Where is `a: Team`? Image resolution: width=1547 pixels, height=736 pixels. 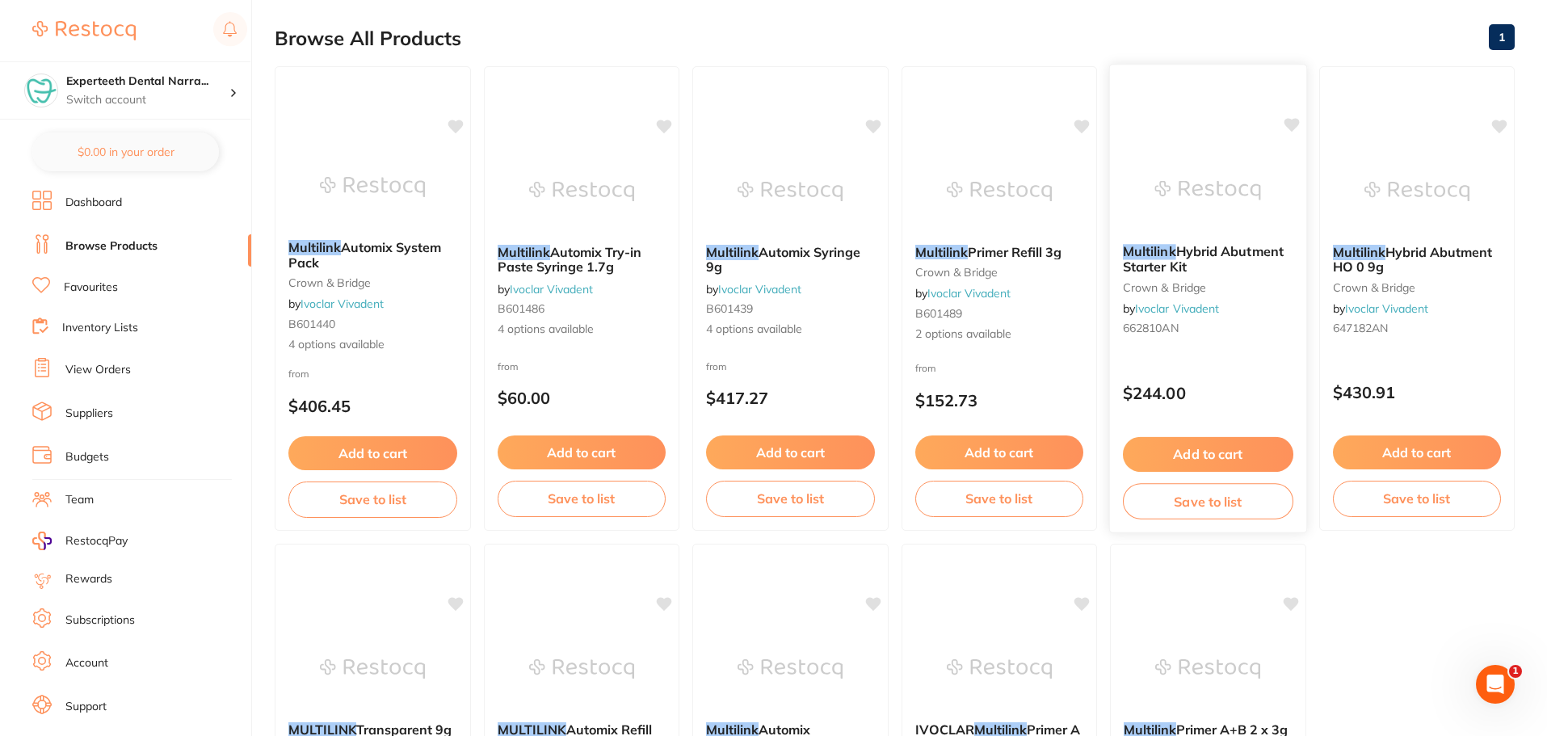
a: Team is located at coordinates (79, 500).